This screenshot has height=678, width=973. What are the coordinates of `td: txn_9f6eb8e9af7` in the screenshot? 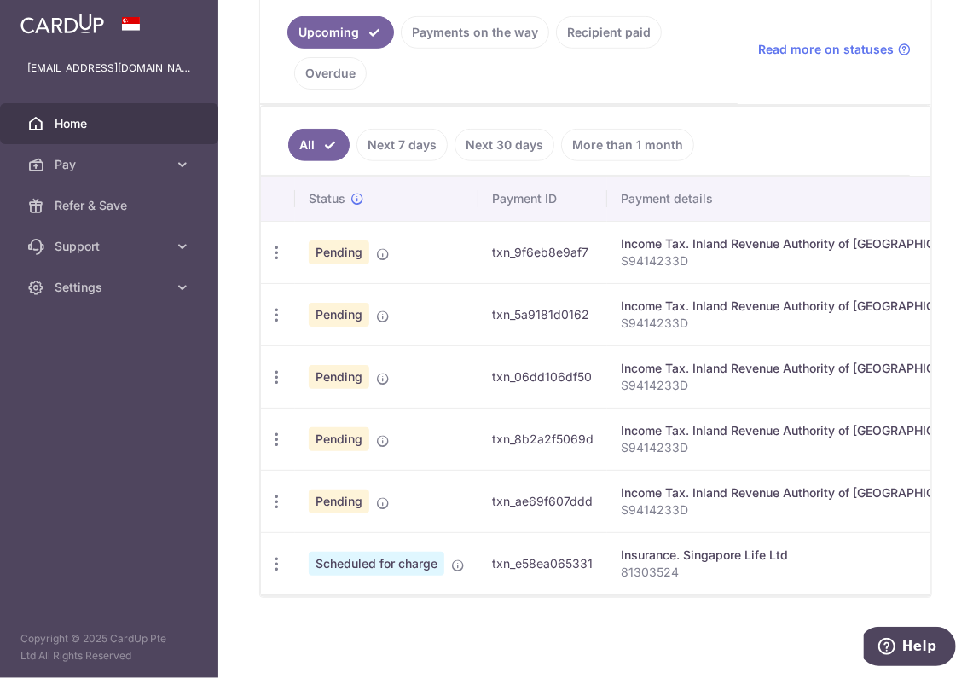 It's located at (542, 252).